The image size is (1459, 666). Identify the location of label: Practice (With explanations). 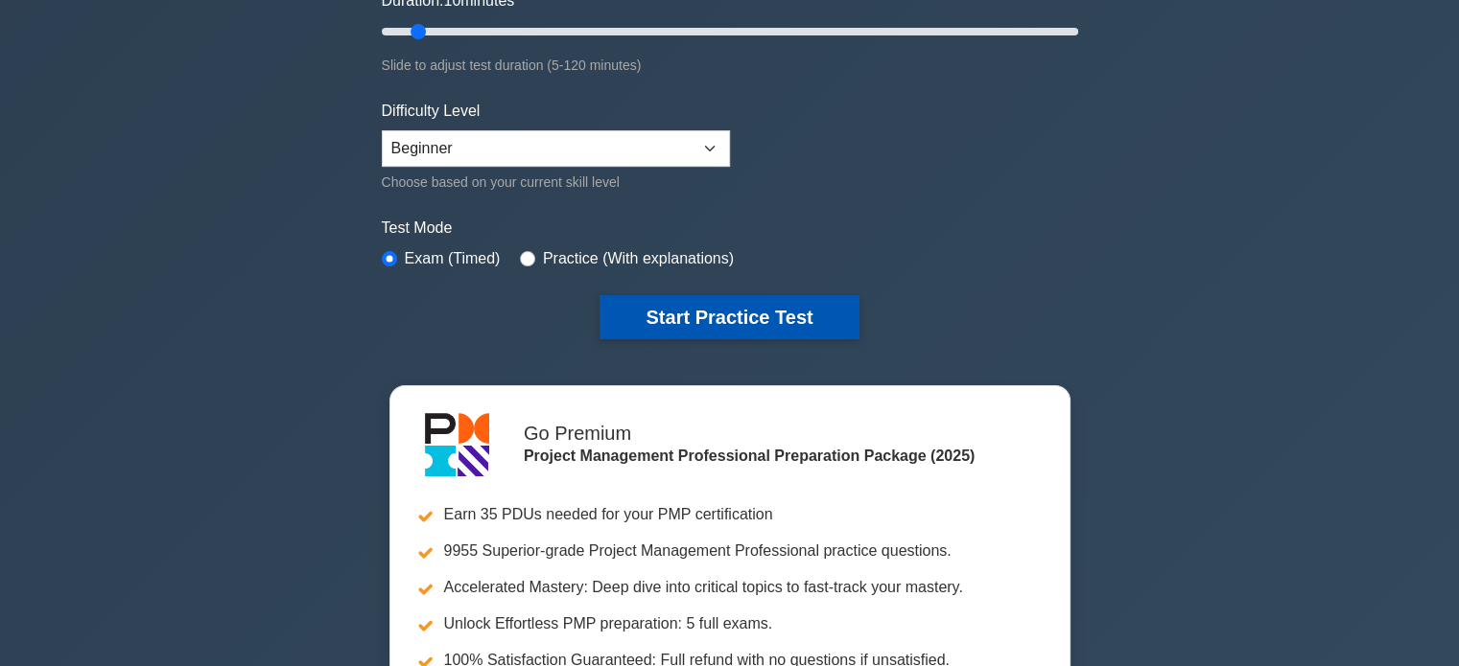
(638, 259).